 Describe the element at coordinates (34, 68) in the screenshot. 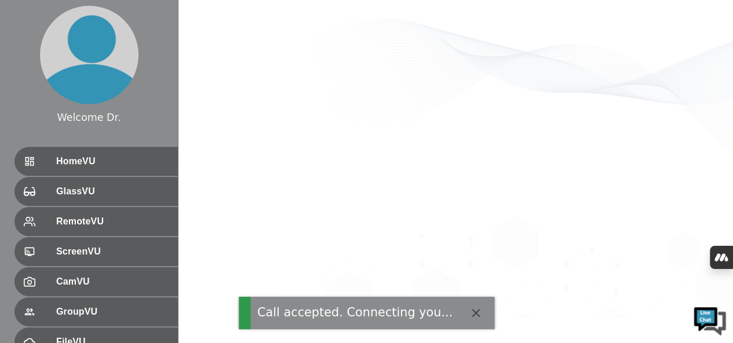

I see `img: d_736959983_company_1615157101543_736959983` at that location.